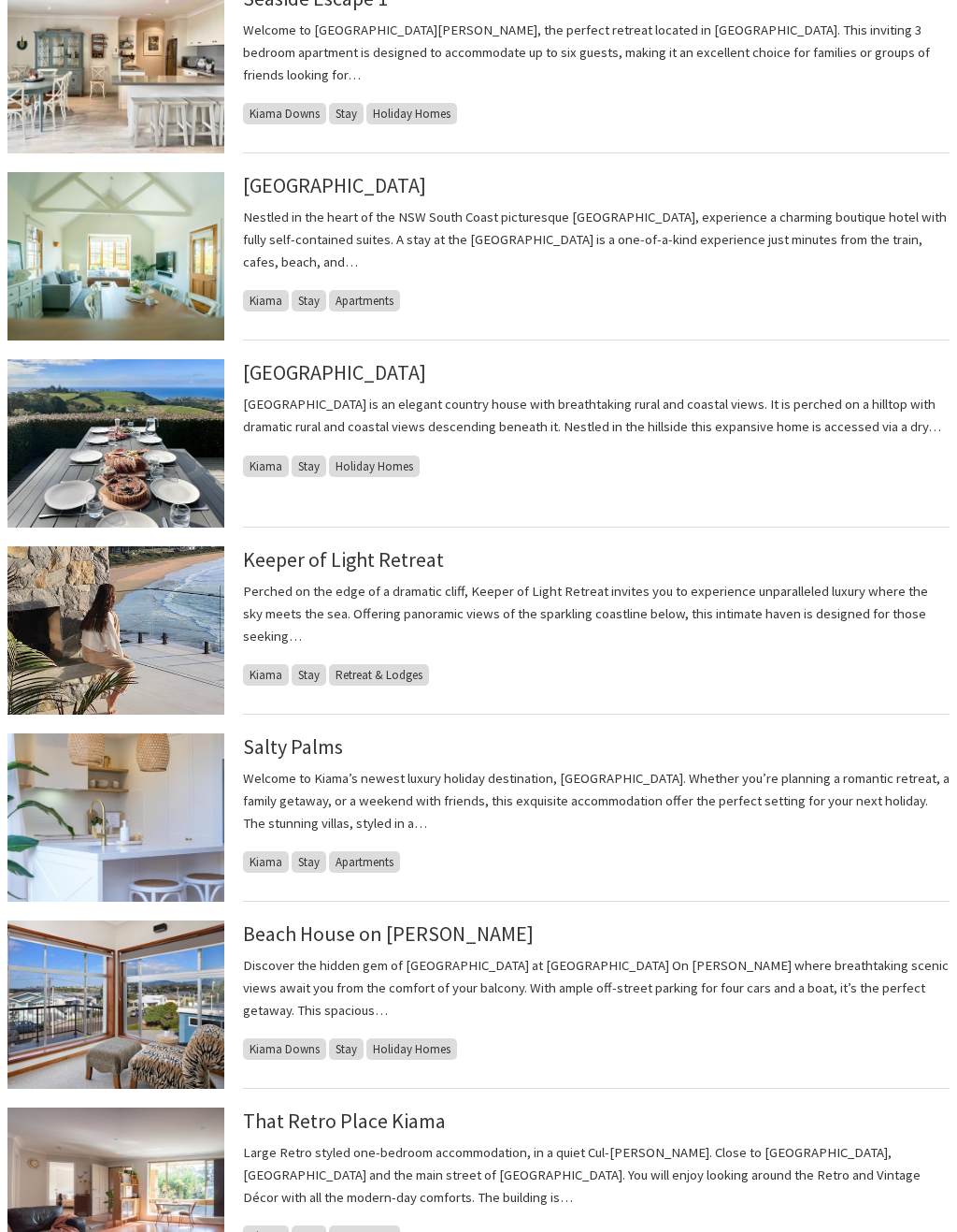  Describe the element at coordinates (116, 818) in the screenshot. I see `img: Beautiful Gourmet Kitchen to entertain & enjoy` at that location.